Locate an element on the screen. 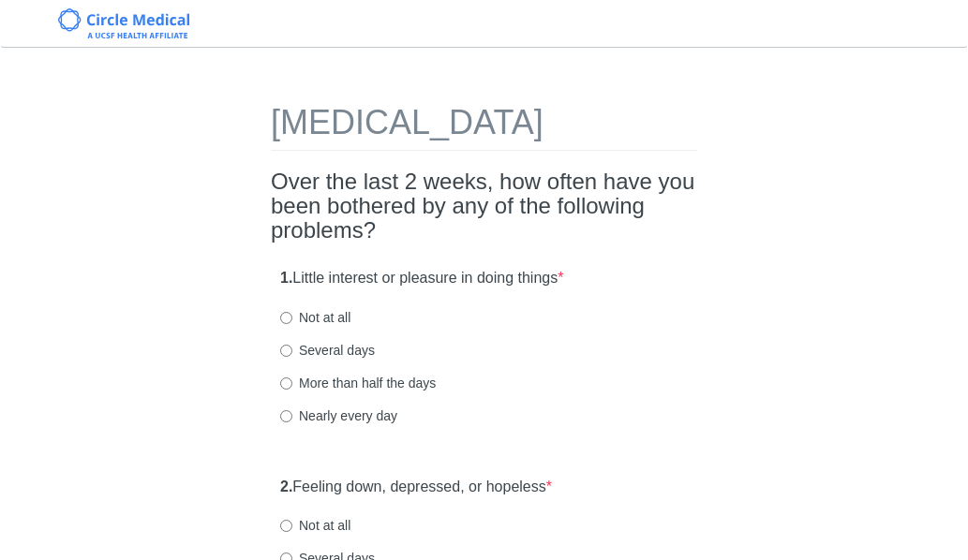  label: Feeling down, depressed, or hopeless is located at coordinates (416, 487).